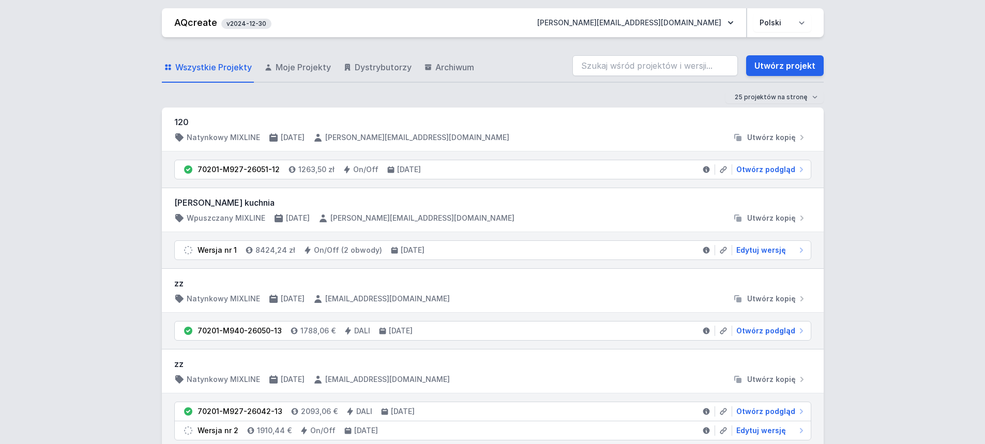 The height and width of the screenshot is (444, 985). What do you see at coordinates (239, 331) in the screenshot?
I see `div: 70201-M940-26050-13` at bounding box center [239, 331].